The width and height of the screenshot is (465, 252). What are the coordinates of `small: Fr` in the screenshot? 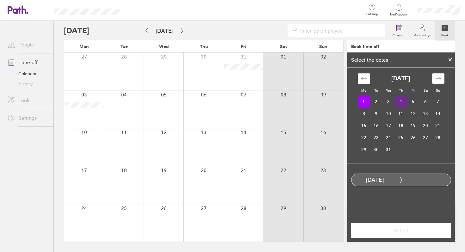 It's located at (413, 90).